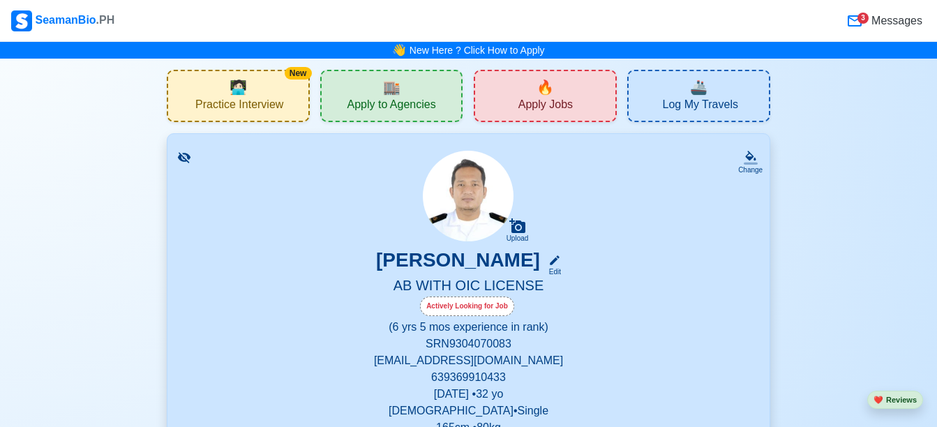  Describe the element at coordinates (468, 287) in the screenshot. I see `h5: AB WITH OIC LICENSE` at that location.